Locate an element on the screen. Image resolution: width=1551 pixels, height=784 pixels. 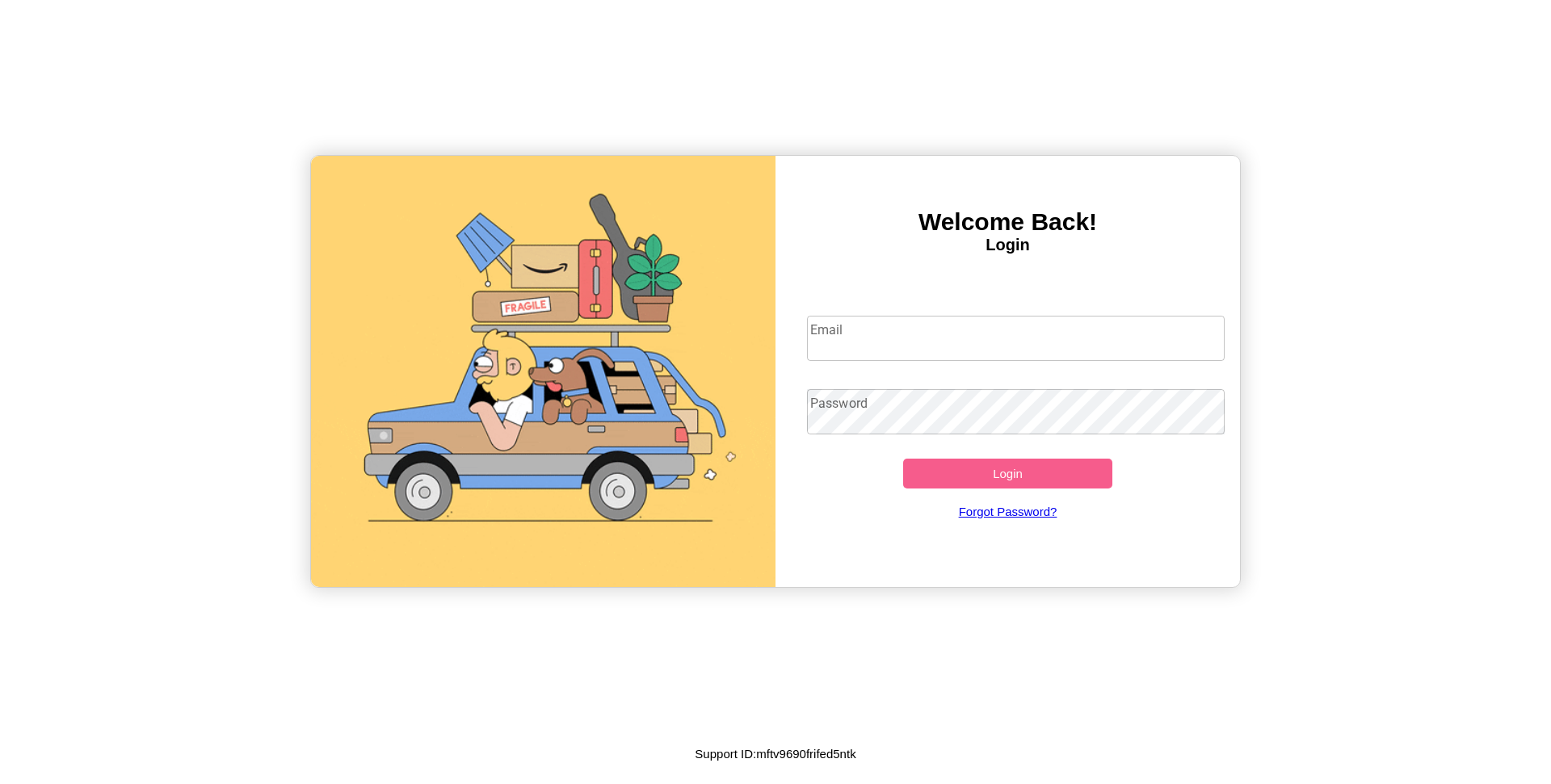
h4: Login is located at coordinates (1007, 245).